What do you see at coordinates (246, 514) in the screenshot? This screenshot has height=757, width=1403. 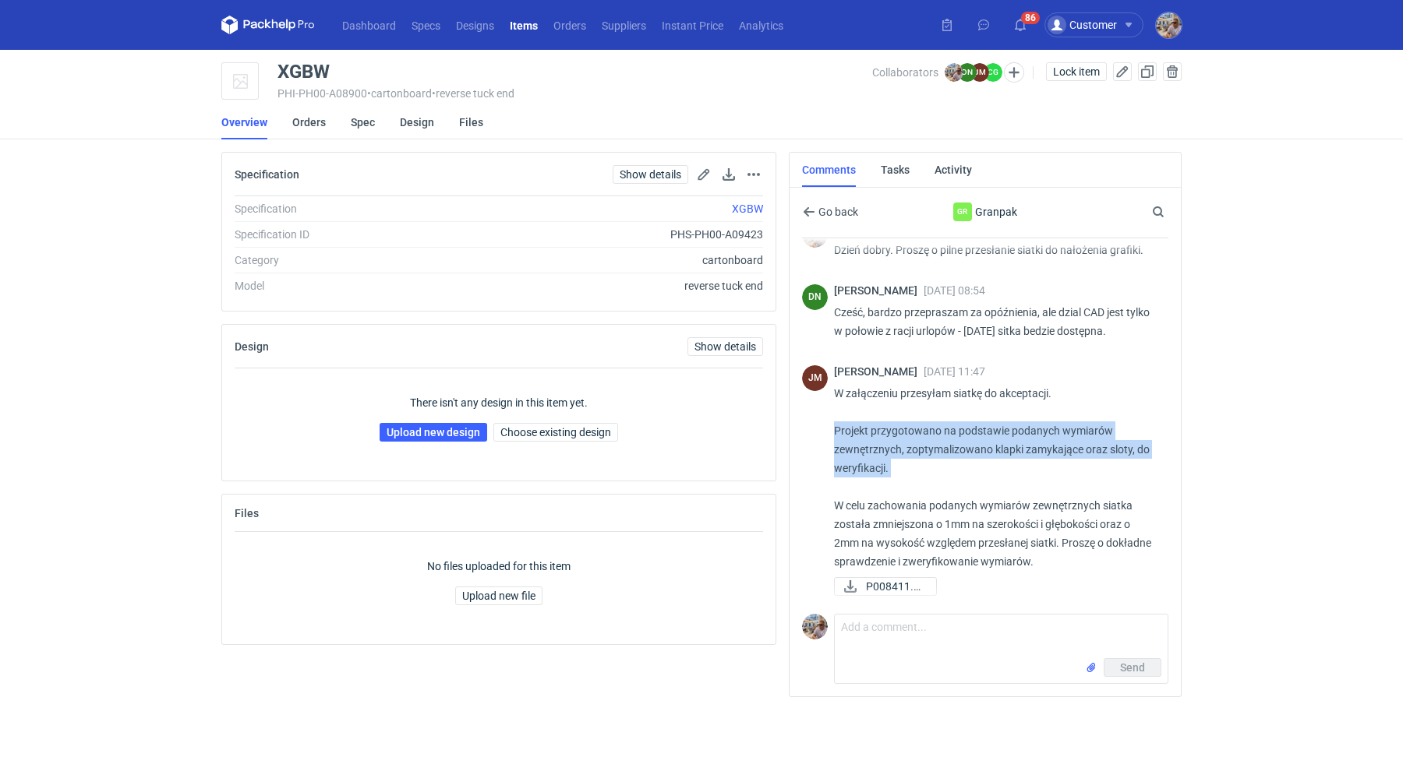 I see `h2: Files` at bounding box center [246, 514].